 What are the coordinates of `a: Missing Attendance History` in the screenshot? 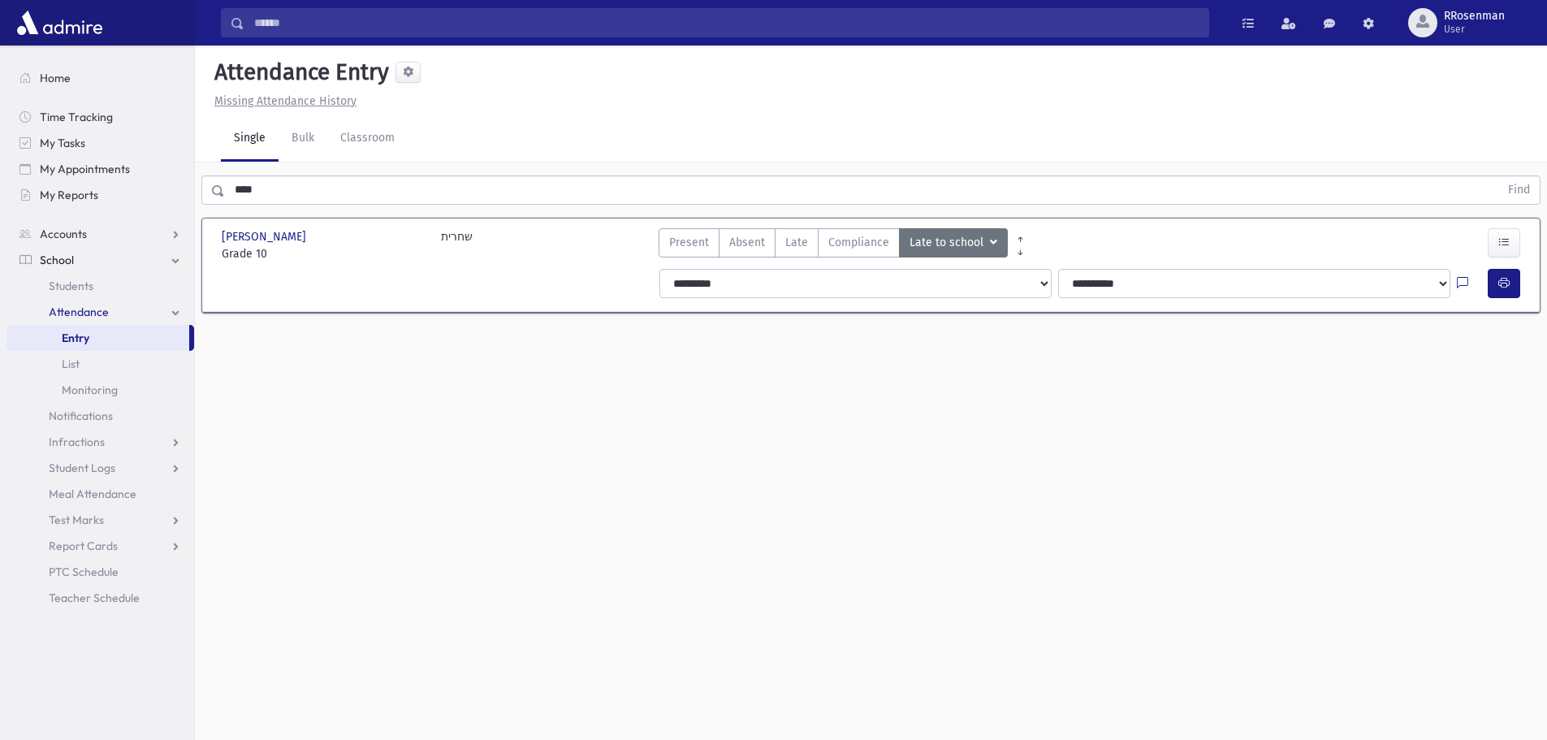 It's located at (282, 101).